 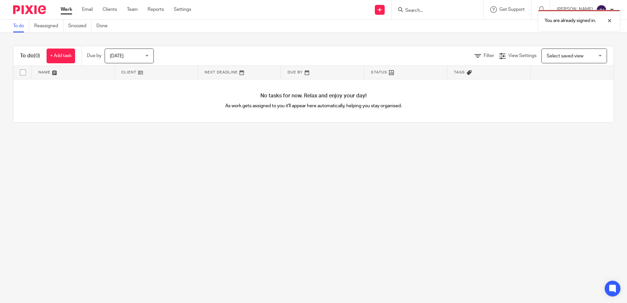 What do you see at coordinates (30, 10) in the screenshot?
I see `img: Pixie` at bounding box center [30, 10].